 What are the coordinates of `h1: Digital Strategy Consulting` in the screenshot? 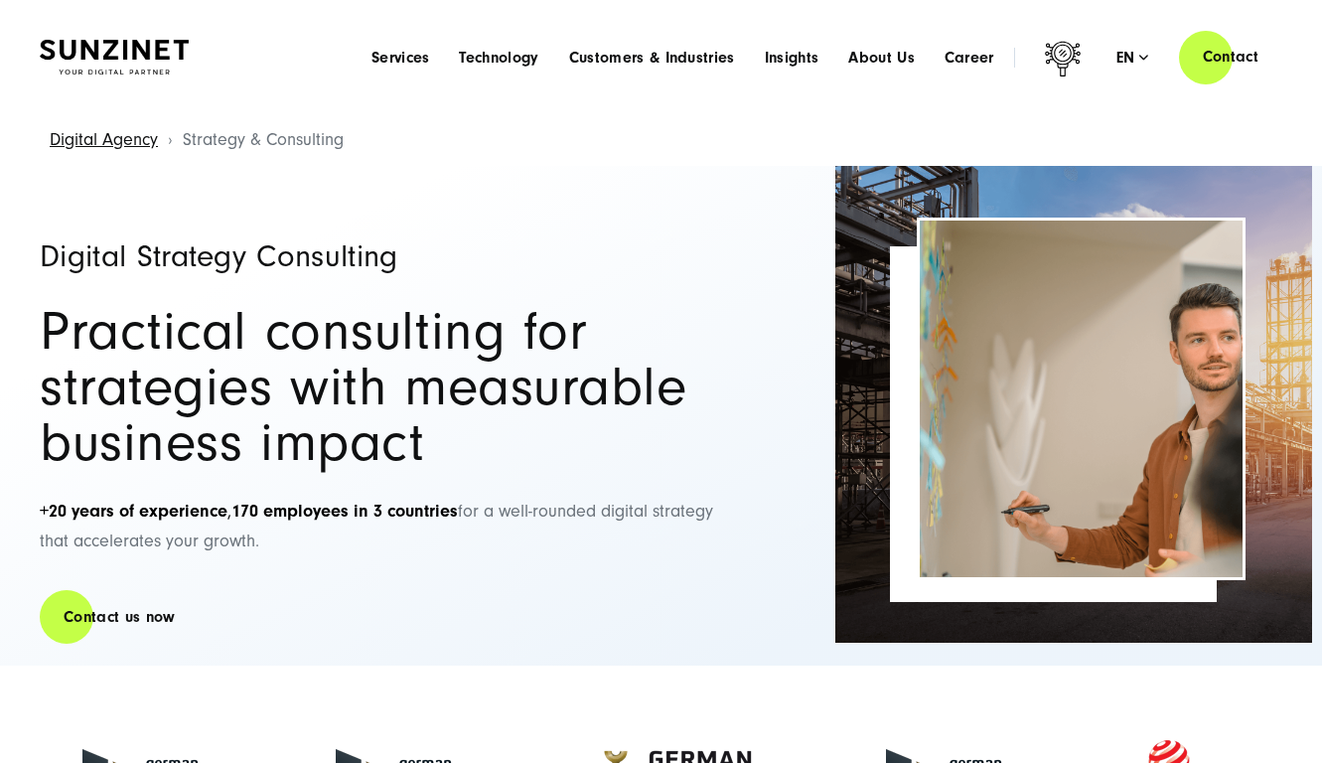 It's located at (387, 256).